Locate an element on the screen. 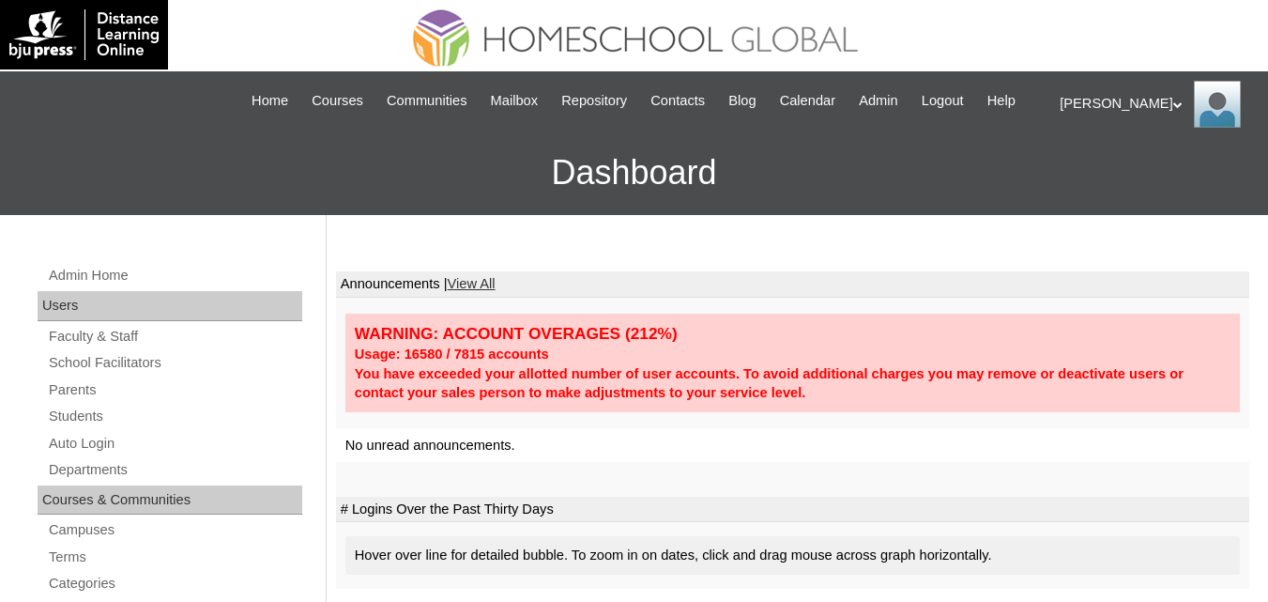 Image resolution: width=1268 pixels, height=602 pixels. a: View All is located at coordinates (471, 284).